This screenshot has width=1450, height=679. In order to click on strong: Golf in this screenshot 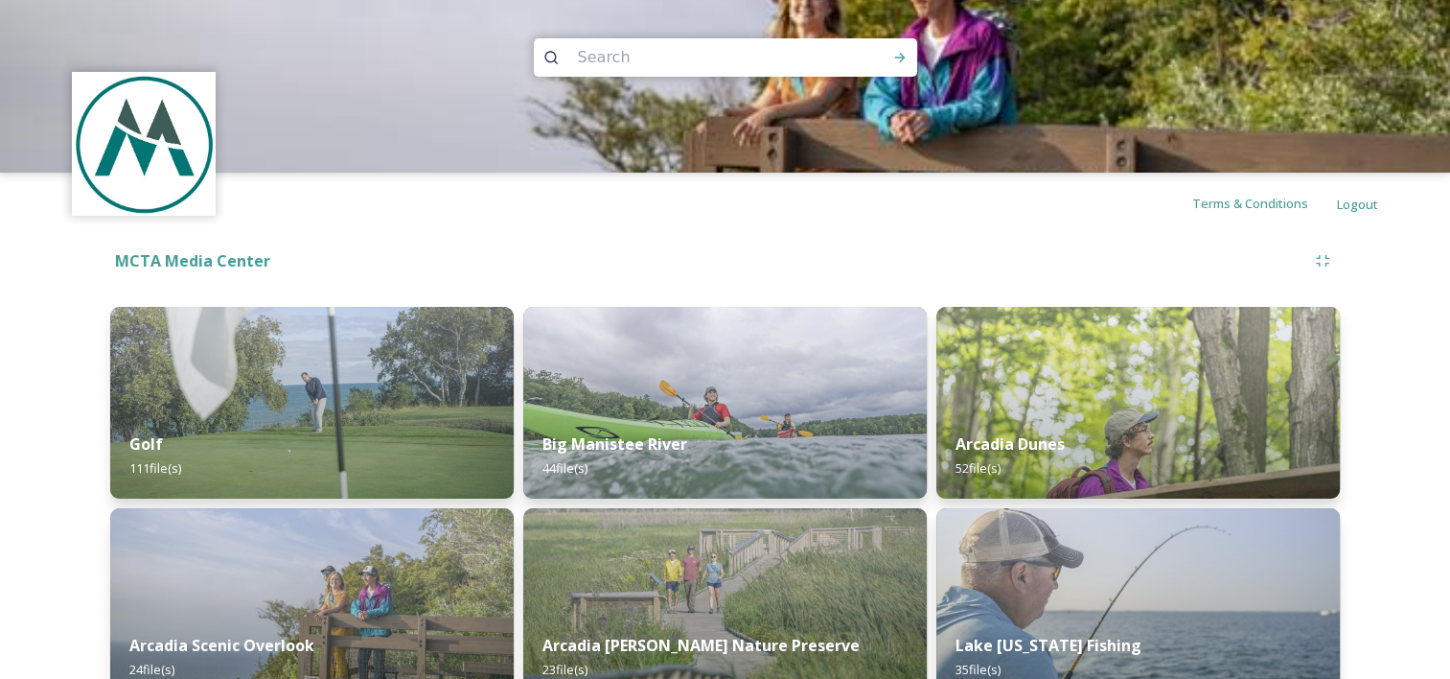, I will do `click(146, 444)`.